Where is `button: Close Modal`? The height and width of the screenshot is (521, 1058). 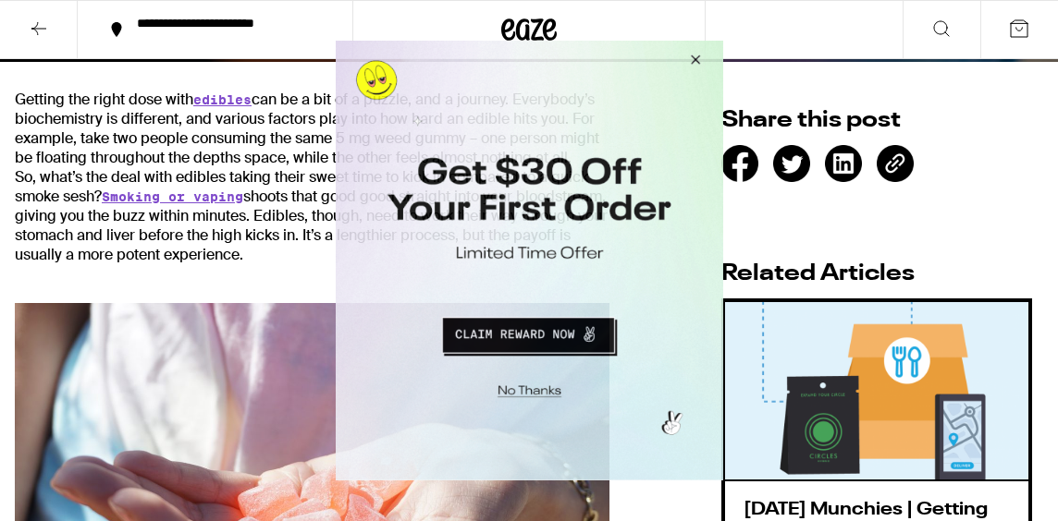 button: Close Modal is located at coordinates (190, 348).